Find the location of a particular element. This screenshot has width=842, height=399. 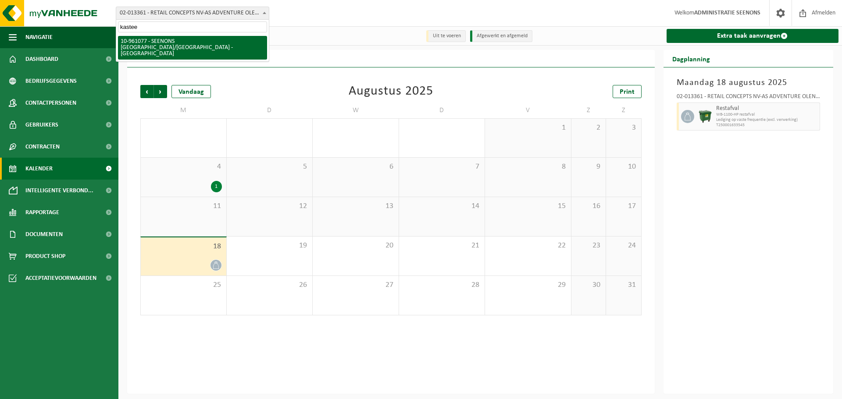

li: Afgewerkt en afgemeld is located at coordinates (501, 36).